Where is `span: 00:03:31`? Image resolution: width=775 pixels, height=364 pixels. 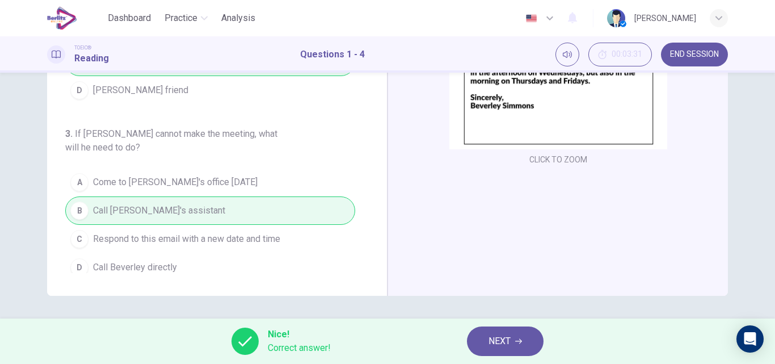 span: 00:03:31 is located at coordinates (627, 54).